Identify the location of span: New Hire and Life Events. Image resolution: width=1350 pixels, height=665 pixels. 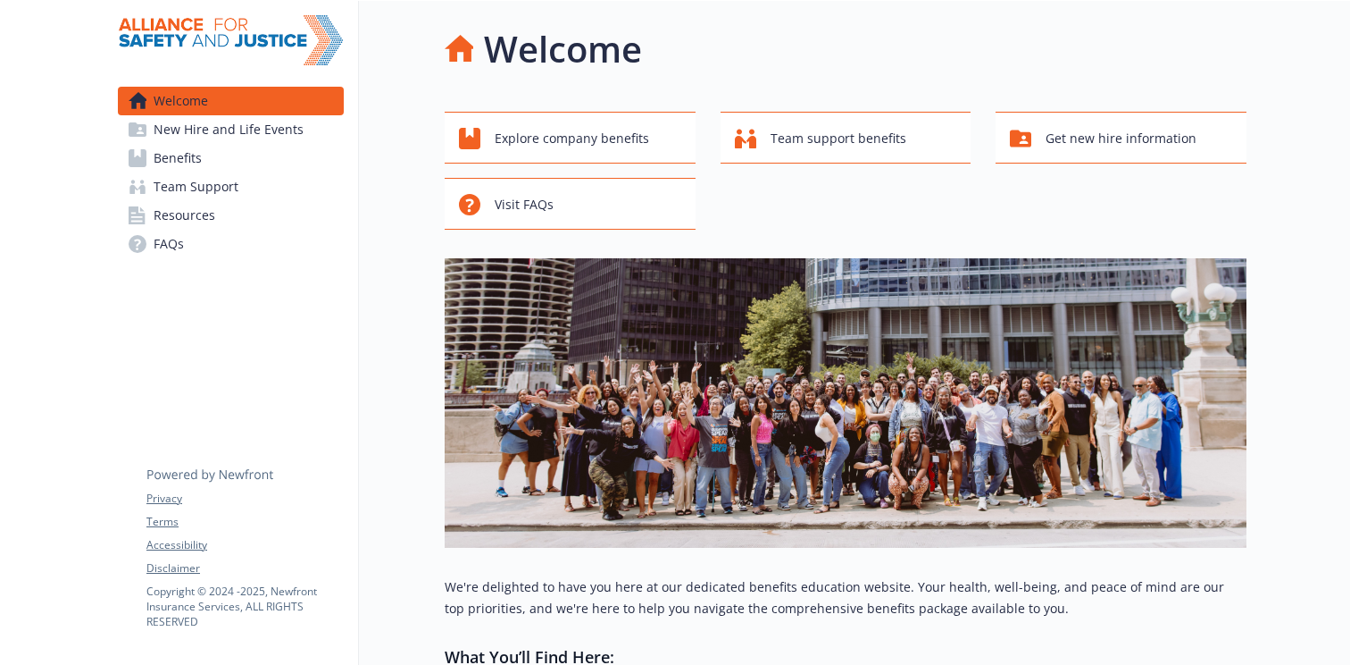
(229, 130).